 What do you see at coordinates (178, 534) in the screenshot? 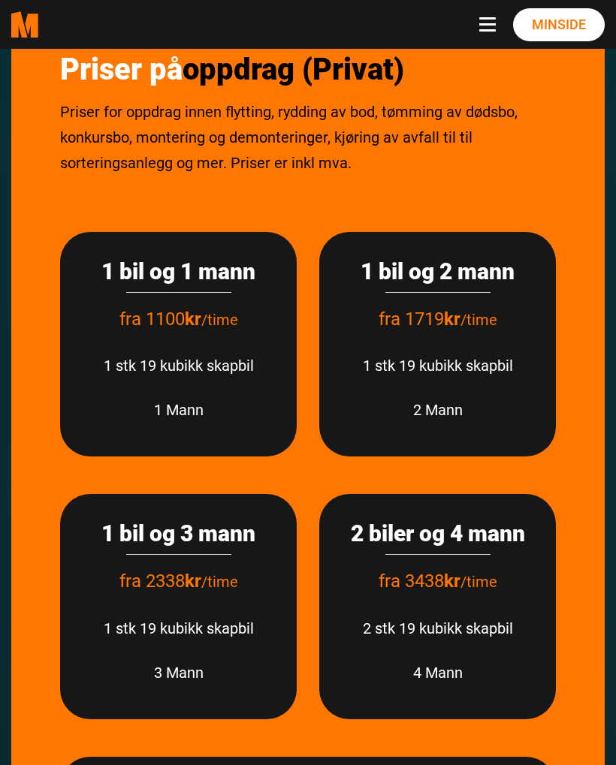
I see `h3: 1 bil og 3 mann` at bounding box center [178, 534].